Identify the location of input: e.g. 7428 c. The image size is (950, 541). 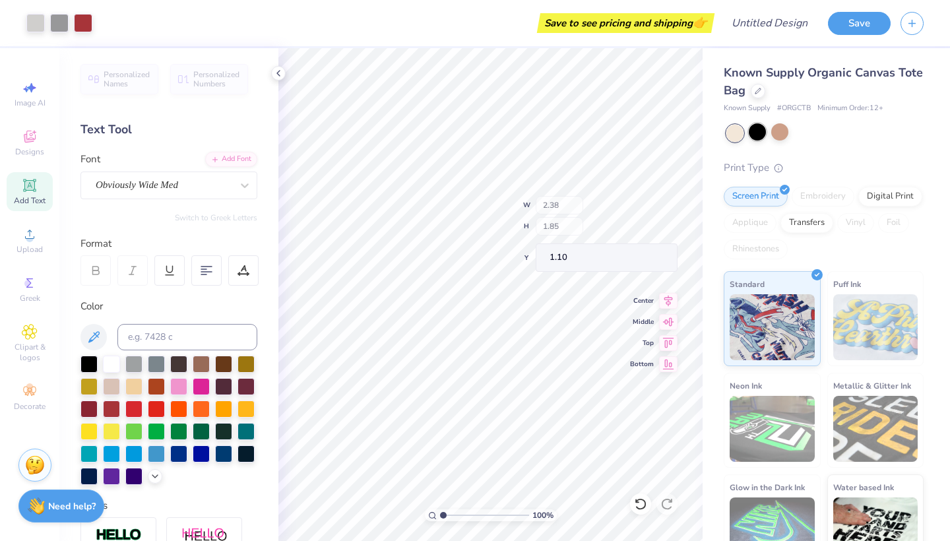
(187, 337).